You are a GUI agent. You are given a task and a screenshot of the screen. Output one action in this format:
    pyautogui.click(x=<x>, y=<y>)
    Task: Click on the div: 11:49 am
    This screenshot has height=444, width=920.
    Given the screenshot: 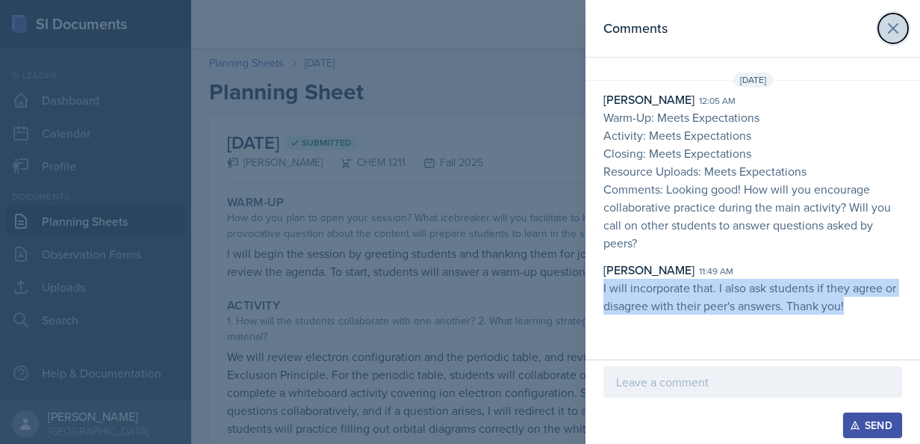 What is the action you would take?
    pyautogui.click(x=716, y=271)
    